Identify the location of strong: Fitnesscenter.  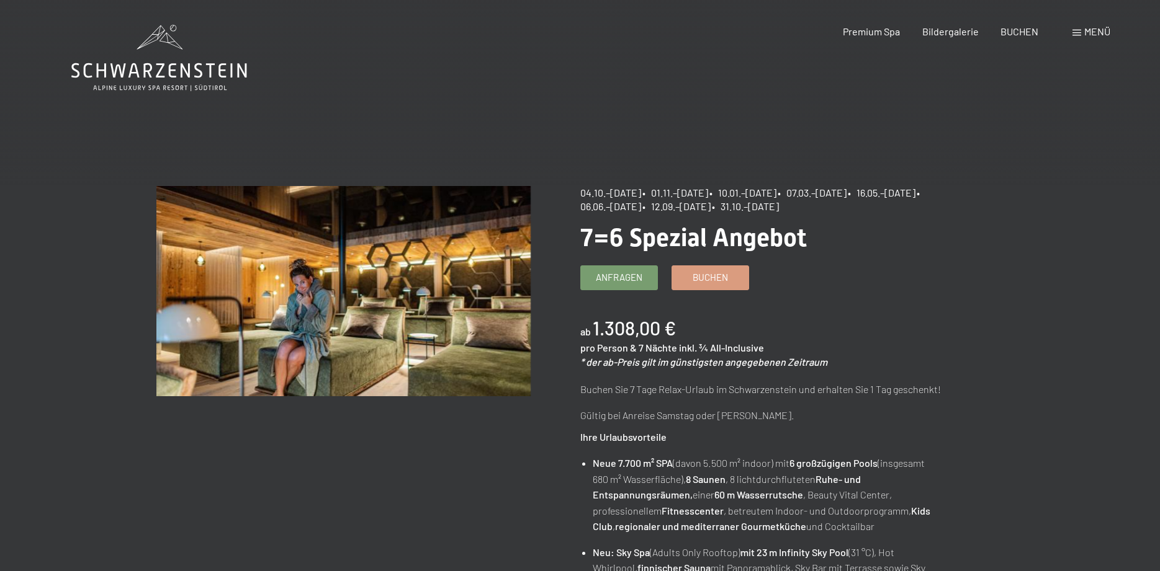
(692, 511).